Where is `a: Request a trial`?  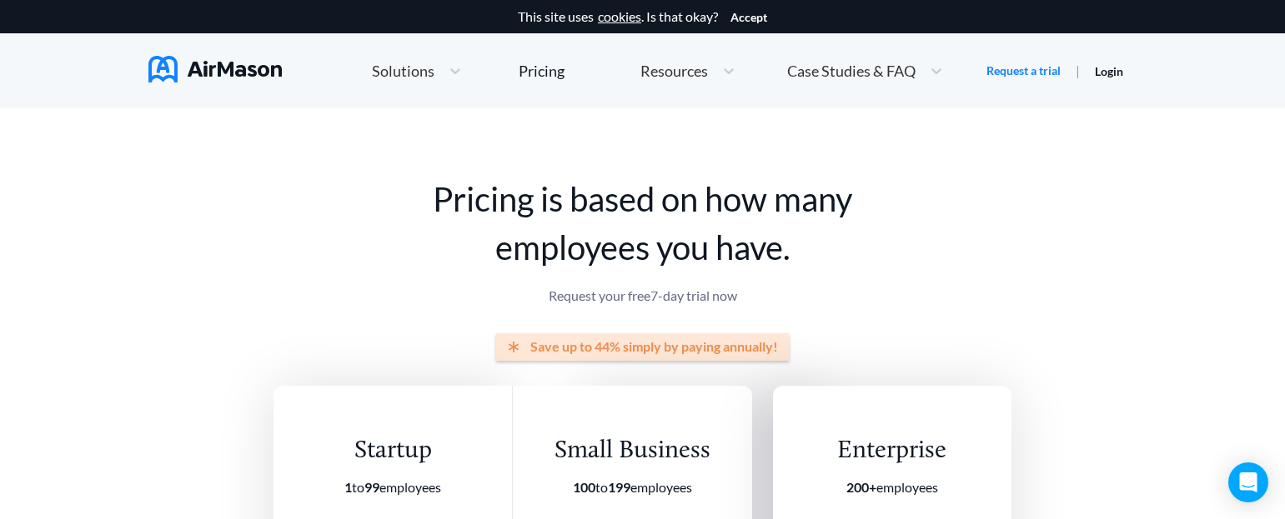
a: Request a trial is located at coordinates (1023, 71).